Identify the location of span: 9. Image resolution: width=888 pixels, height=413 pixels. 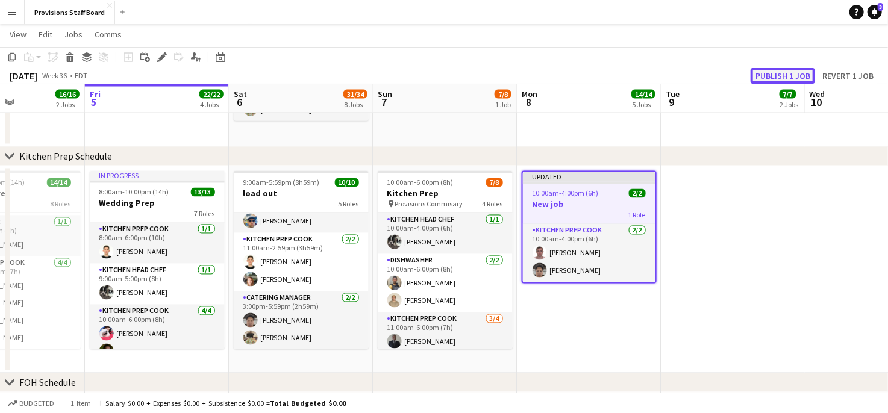
(672, 102).